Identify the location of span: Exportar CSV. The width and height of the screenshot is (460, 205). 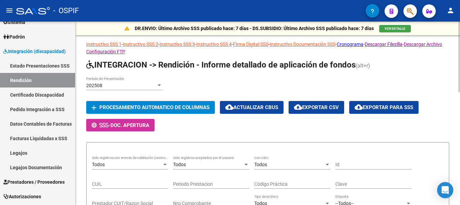
(316, 107).